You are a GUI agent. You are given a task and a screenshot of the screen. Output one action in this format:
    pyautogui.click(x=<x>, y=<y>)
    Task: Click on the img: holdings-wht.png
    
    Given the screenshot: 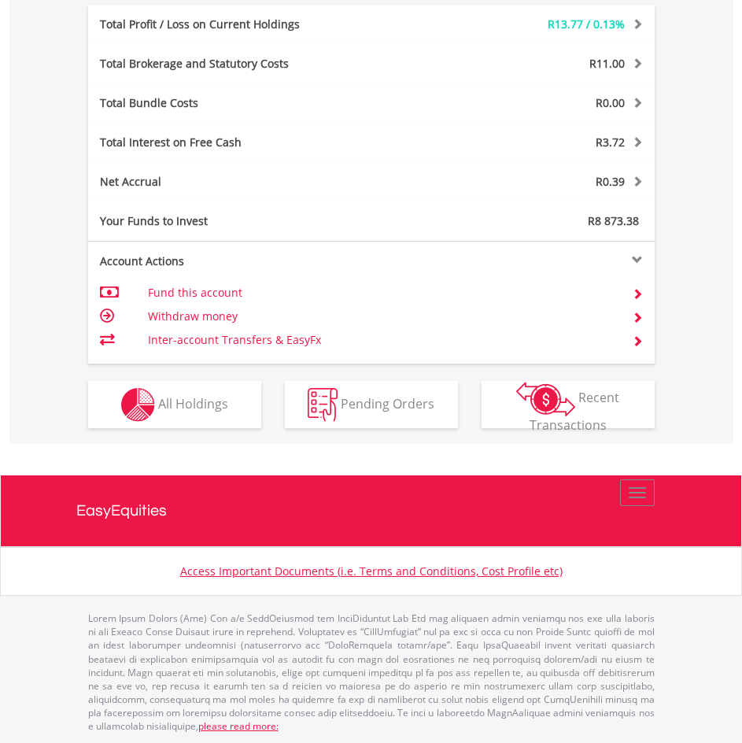 What is the action you would take?
    pyautogui.click(x=138, y=404)
    